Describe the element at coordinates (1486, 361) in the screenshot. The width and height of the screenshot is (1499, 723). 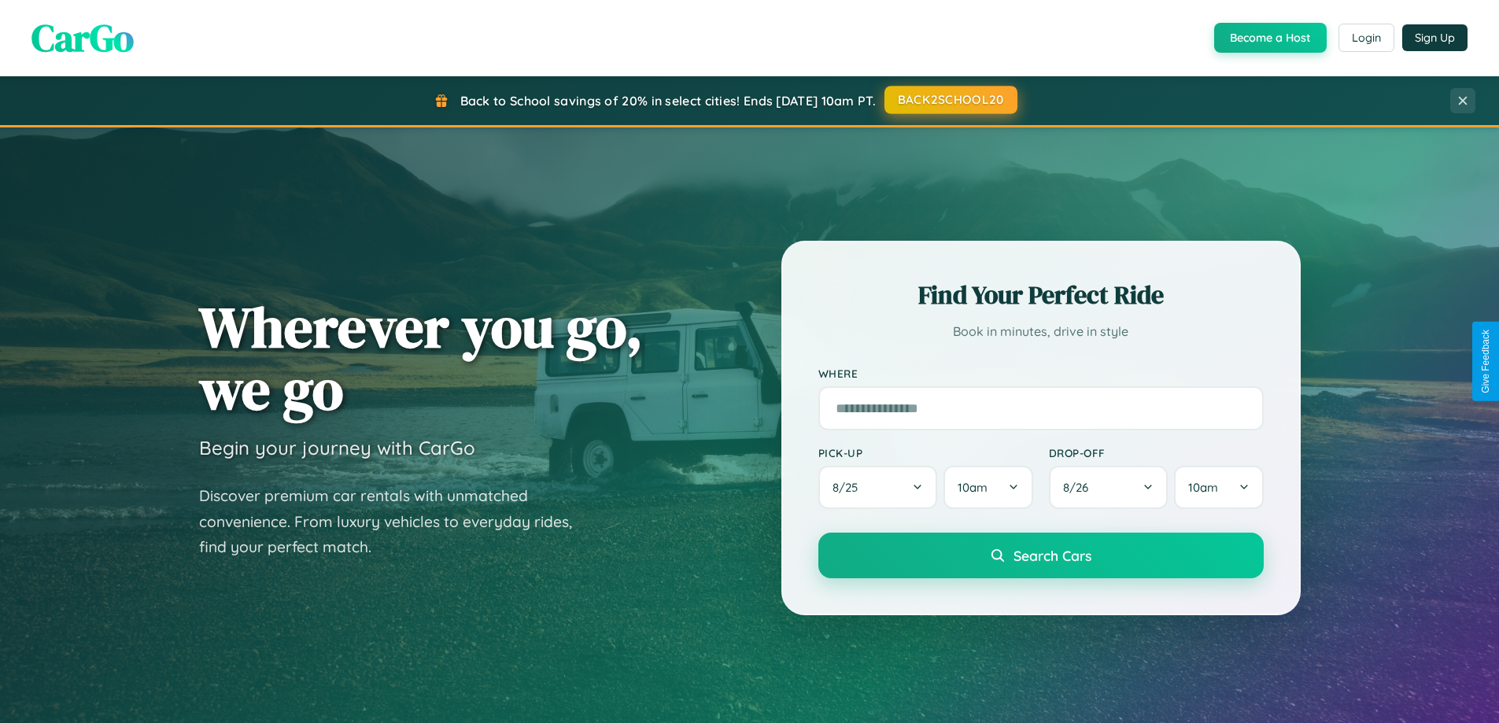
I see `div: Give Feedback` at that location.